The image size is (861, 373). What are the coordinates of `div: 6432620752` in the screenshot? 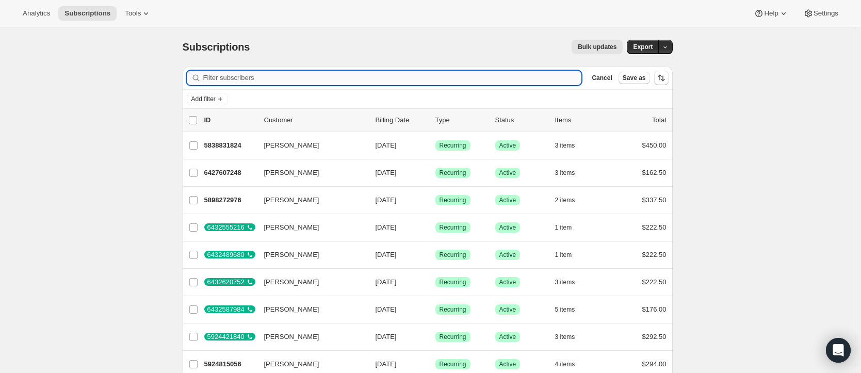 It's located at (230, 282).